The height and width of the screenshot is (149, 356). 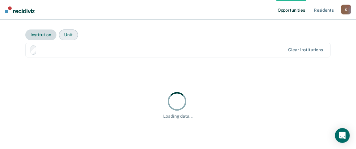 I want to click on div: K, so click(x=346, y=10).